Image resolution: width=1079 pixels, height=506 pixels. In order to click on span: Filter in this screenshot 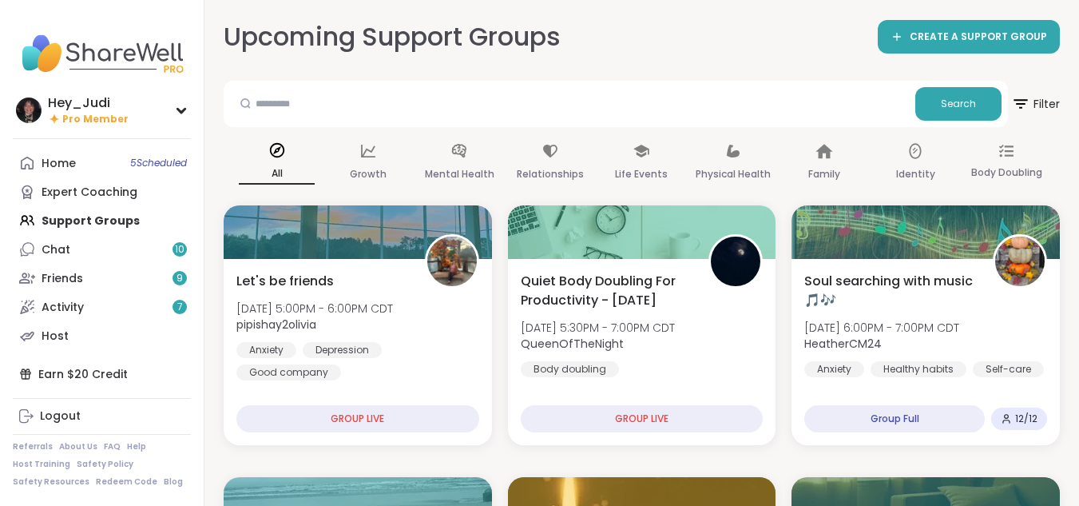, I will do `click(1035, 104)`.